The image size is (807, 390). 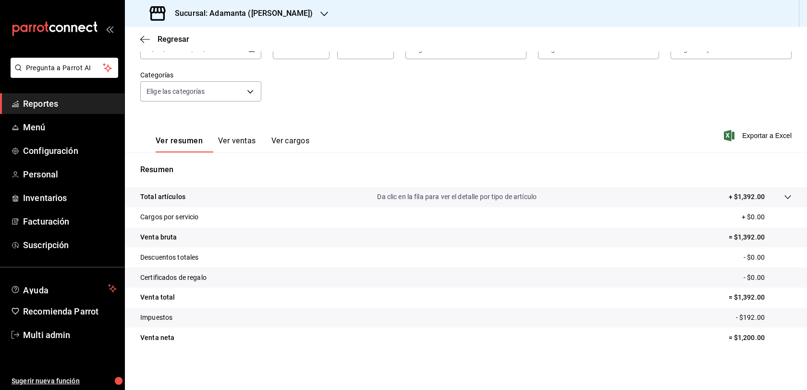 What do you see at coordinates (759, 136) in the screenshot?
I see `button: Exportar a Excel` at bounding box center [759, 136].